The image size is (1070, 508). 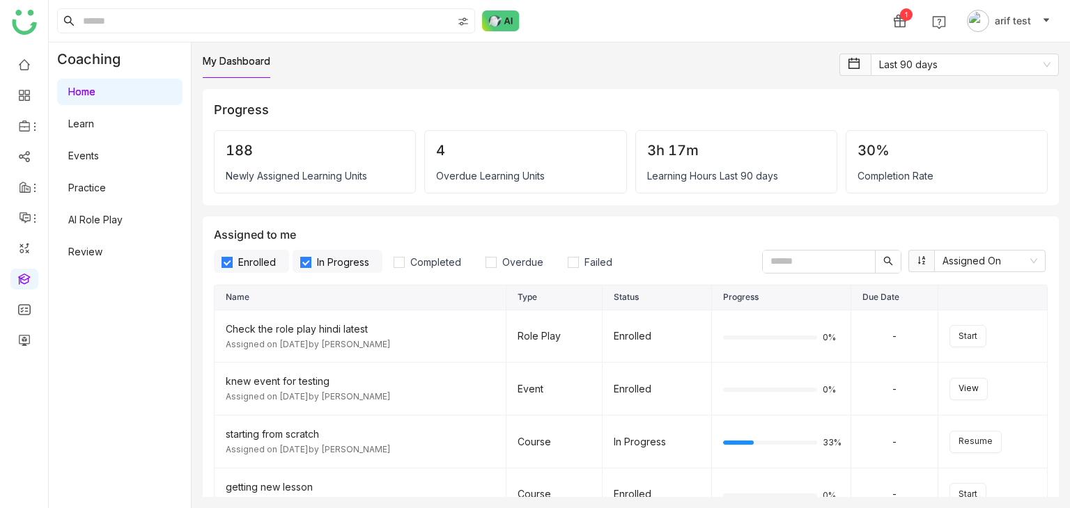 What do you see at coordinates (522, 262) in the screenshot?
I see `span: Overdue` at bounding box center [522, 262].